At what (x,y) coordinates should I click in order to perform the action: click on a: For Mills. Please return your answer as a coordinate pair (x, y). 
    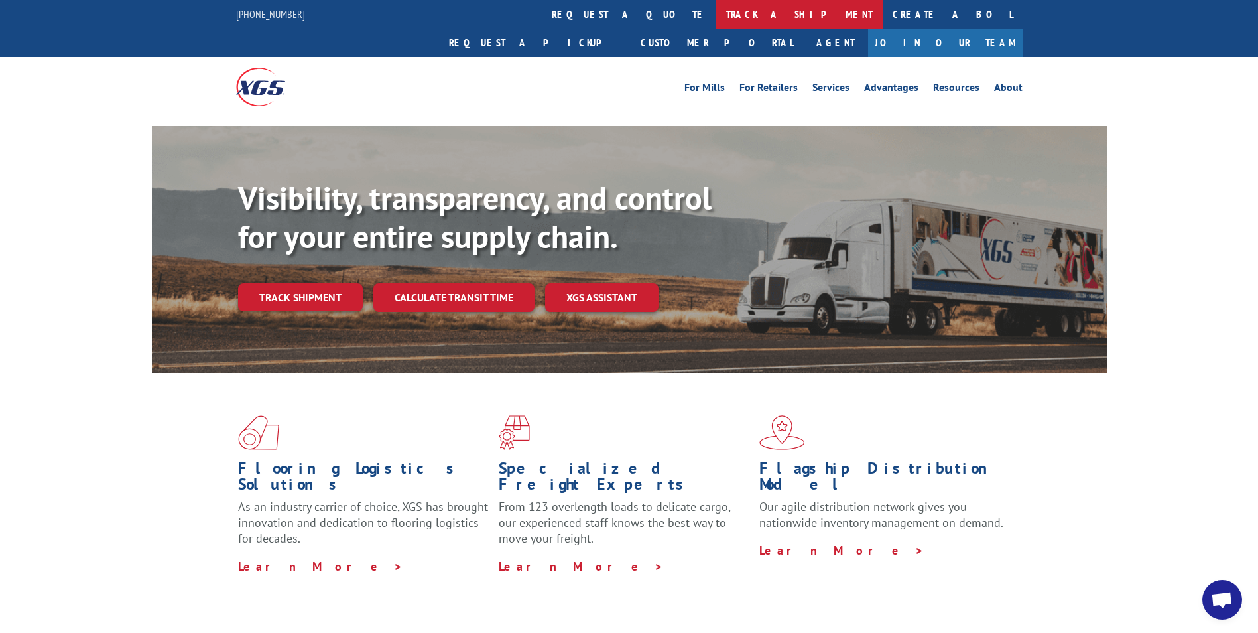
    Looking at the image, I should click on (705, 90).